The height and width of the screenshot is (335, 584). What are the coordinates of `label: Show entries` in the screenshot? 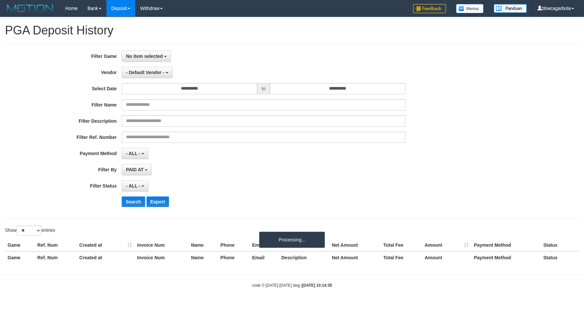 It's located at (30, 230).